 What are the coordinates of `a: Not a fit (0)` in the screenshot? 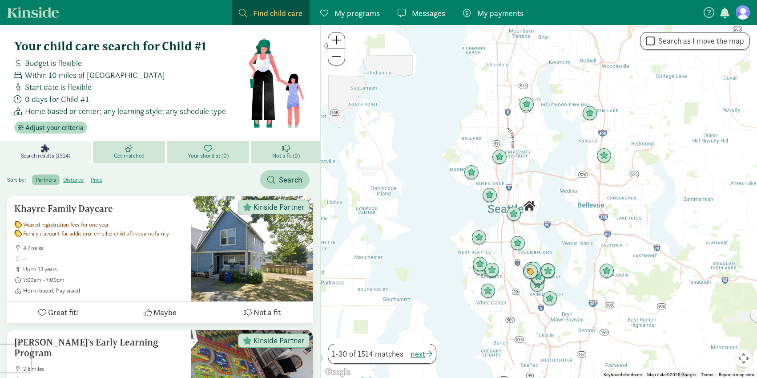 It's located at (286, 152).